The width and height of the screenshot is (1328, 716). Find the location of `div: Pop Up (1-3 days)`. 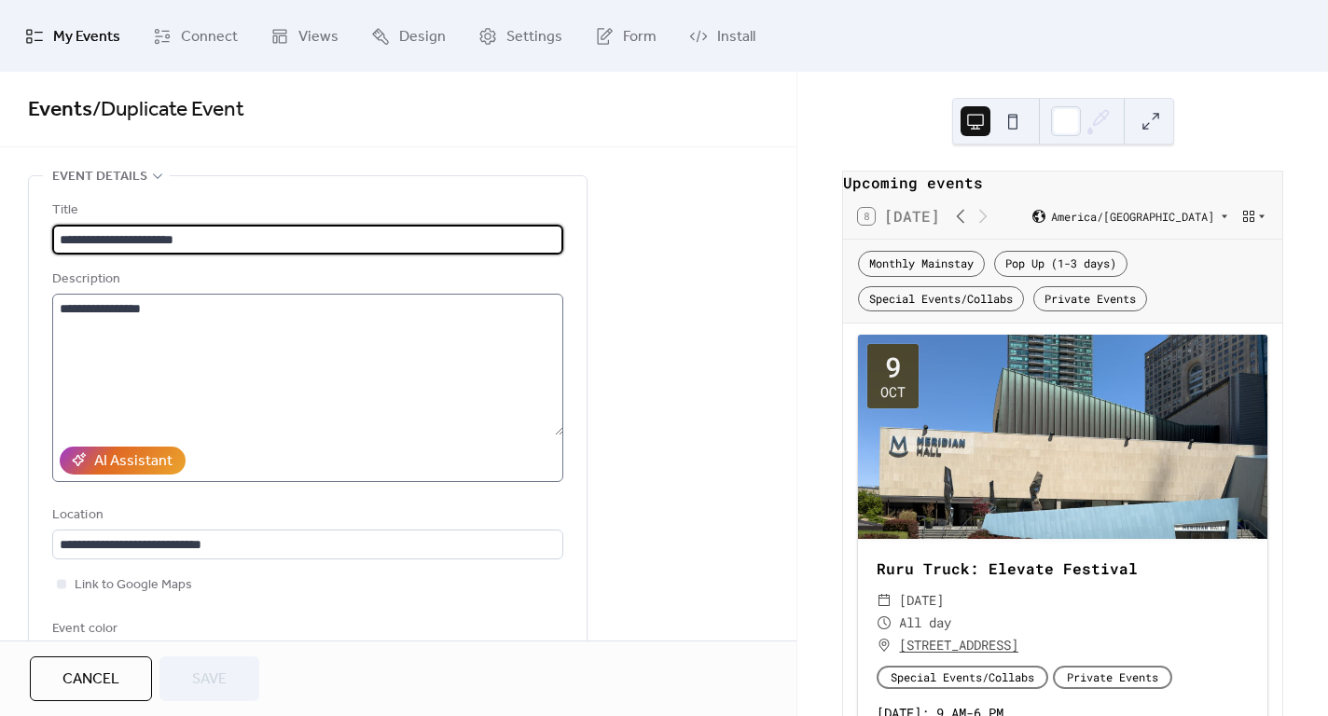

div: Pop Up (1-3 days) is located at coordinates (1061, 264).